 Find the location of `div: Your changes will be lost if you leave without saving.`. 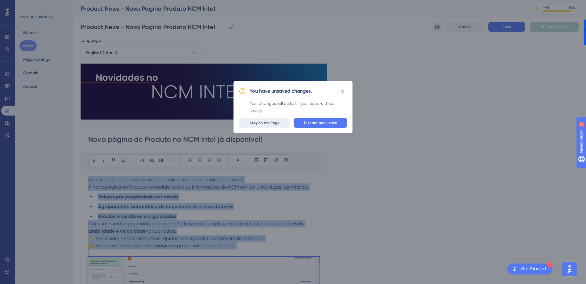

div: Your changes will be lost if you leave without saving. is located at coordinates (299, 107).